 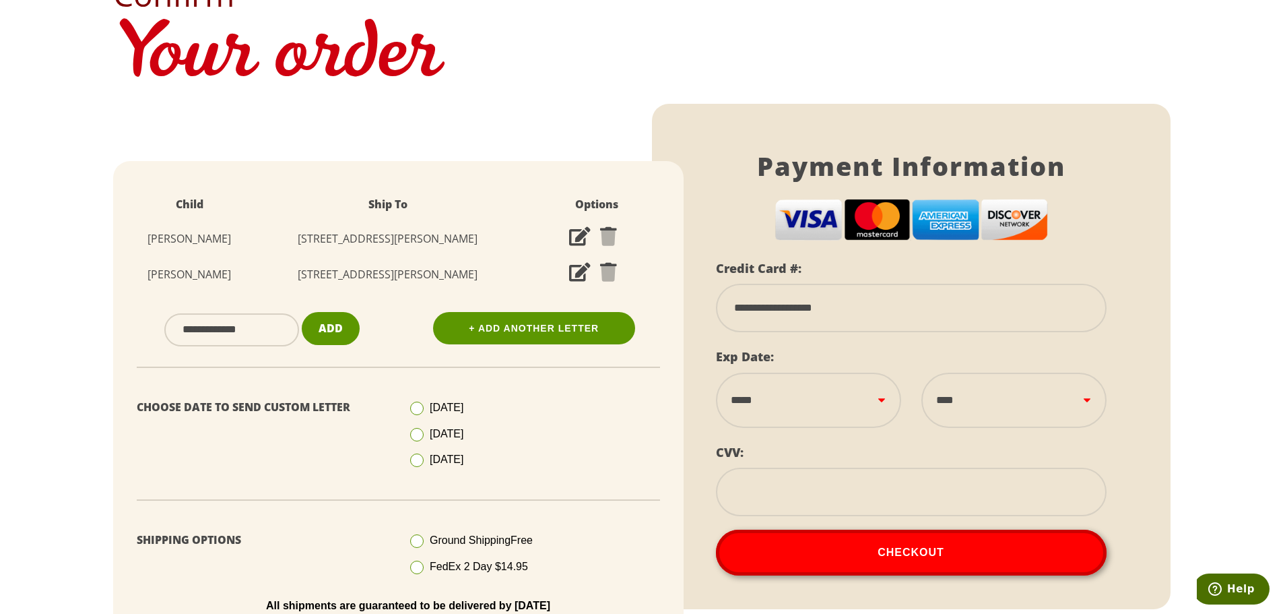 I want to click on label: CVV:, so click(x=729, y=452).